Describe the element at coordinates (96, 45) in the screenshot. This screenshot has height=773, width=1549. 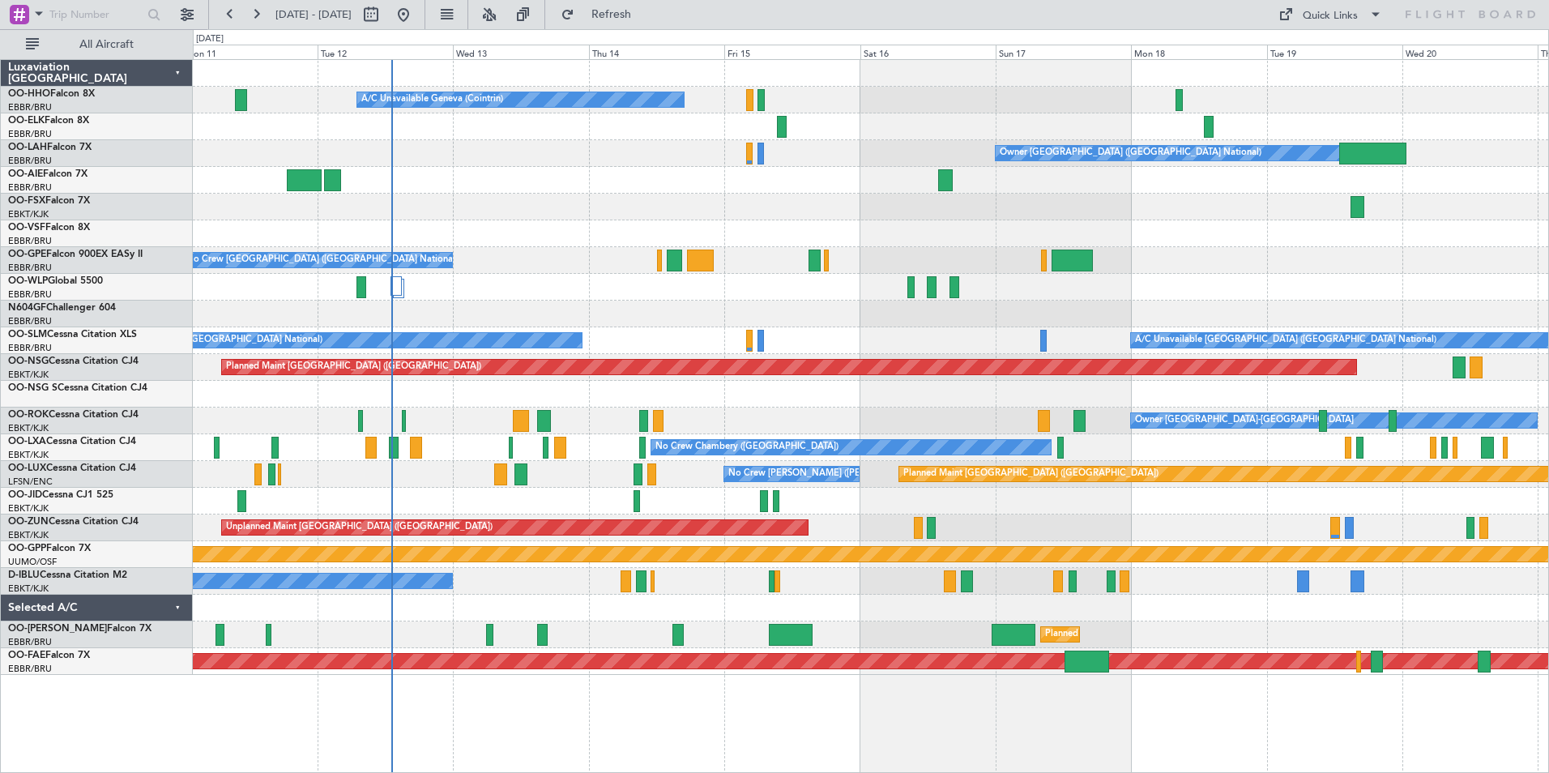
I see `button: All Aircraft` at that location.